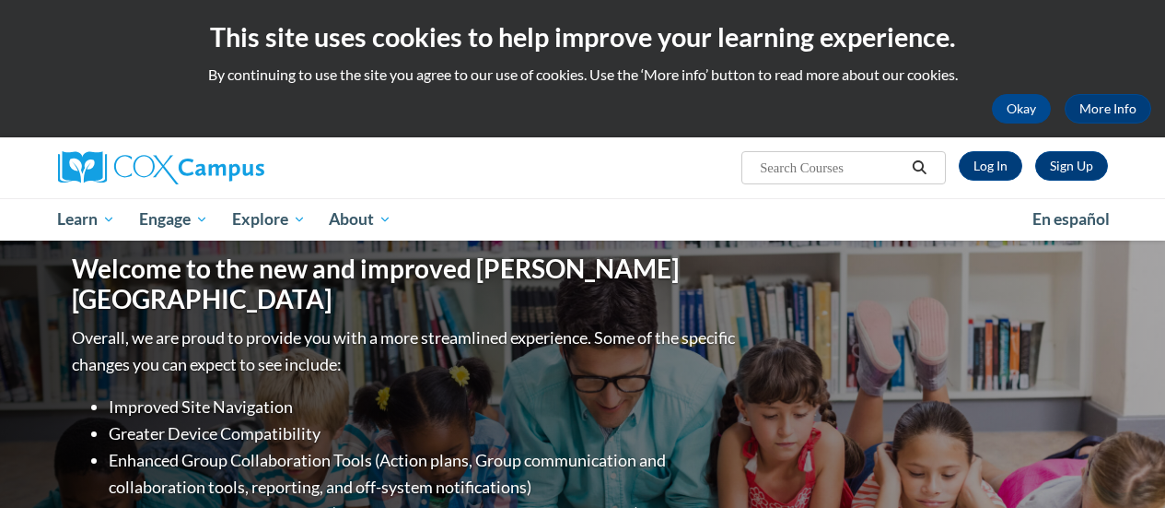  Describe the element at coordinates (1071, 166) in the screenshot. I see `a: Register` at that location.